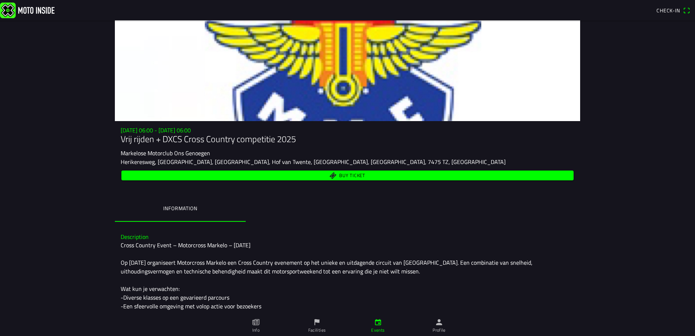 The width and height of the screenshot is (695, 336). Describe the element at coordinates (317, 322) in the screenshot. I see `ion-icon: flag` at that location.